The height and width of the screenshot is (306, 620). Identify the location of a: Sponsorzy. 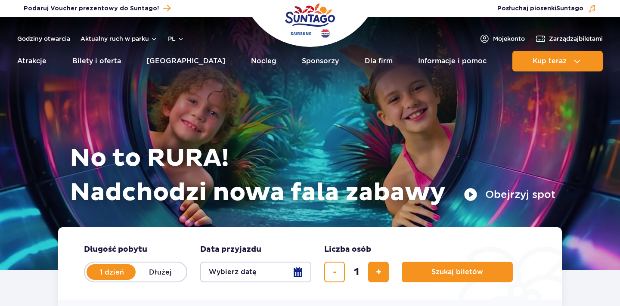
(320, 61).